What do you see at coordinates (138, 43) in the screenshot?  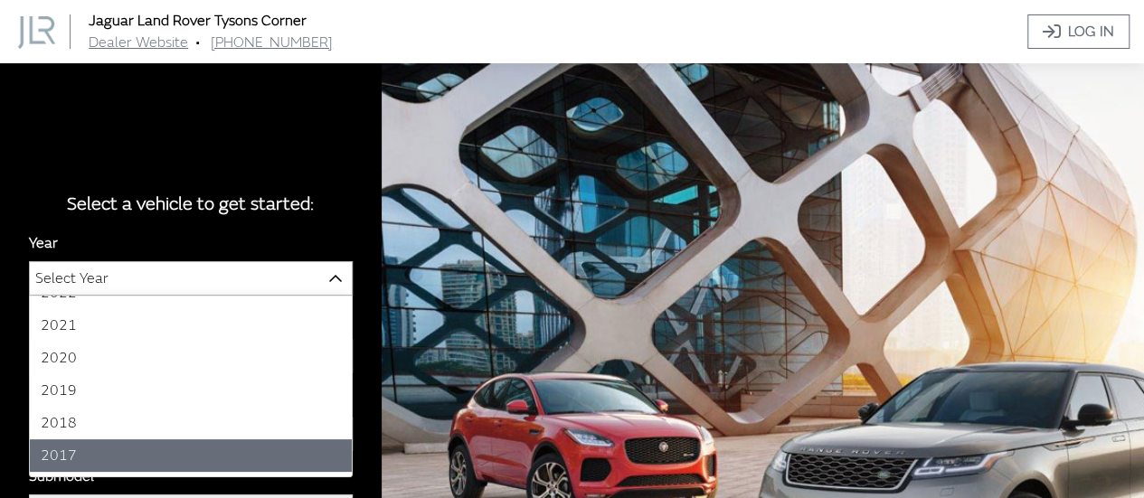 I see `a: Dealer Website` at bounding box center [138, 43].